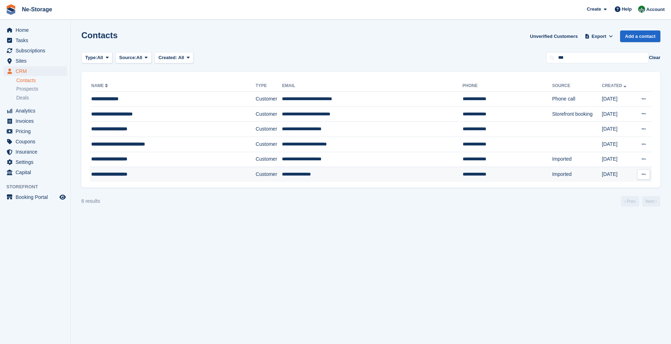  Describe the element at coordinates (41, 80) in the screenshot. I see `a: Contacts` at that location.